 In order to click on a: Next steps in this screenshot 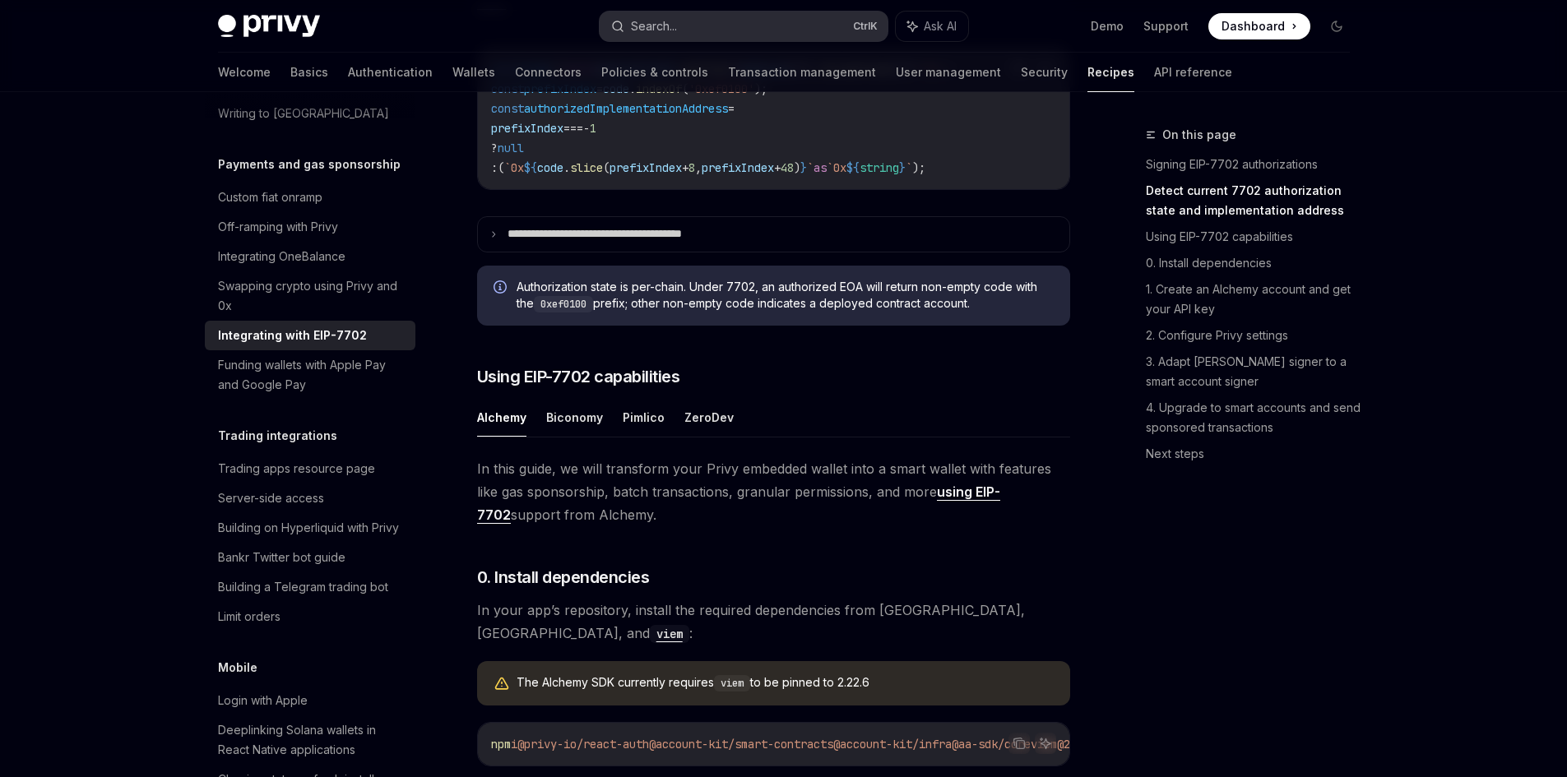, I will do `click(1255, 454)`.